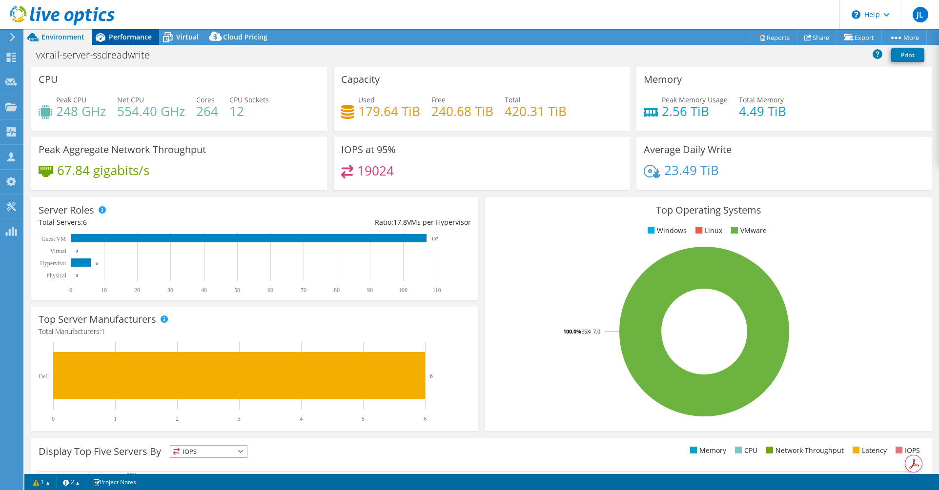  Describe the element at coordinates (237, 290) in the screenshot. I see `text: 50` at that location.